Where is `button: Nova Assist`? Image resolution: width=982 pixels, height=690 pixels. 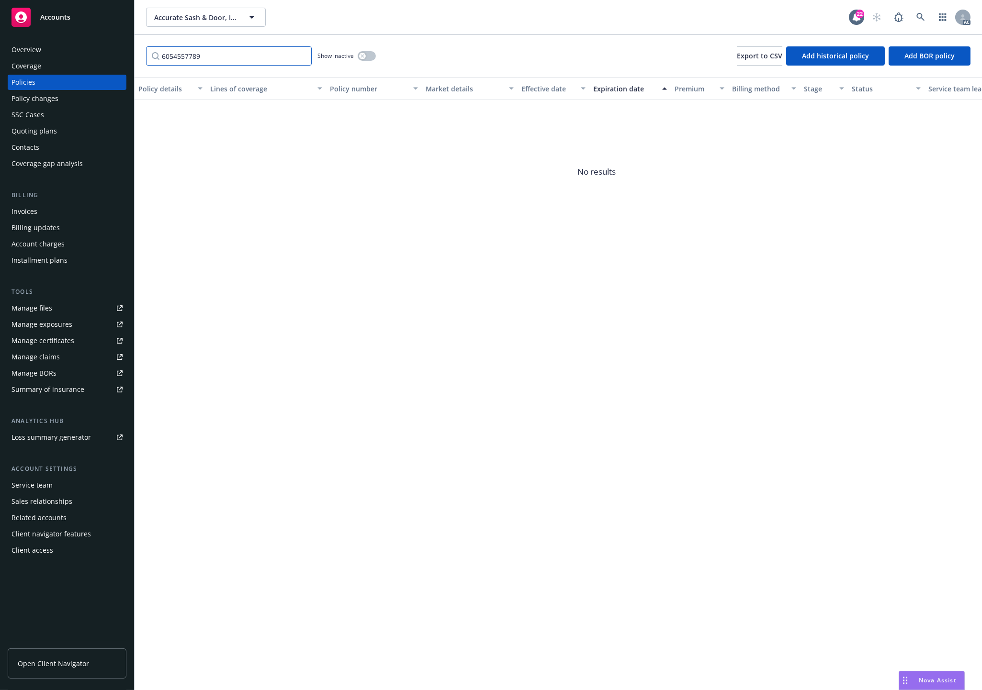 button: Nova Assist is located at coordinates (931, 681).